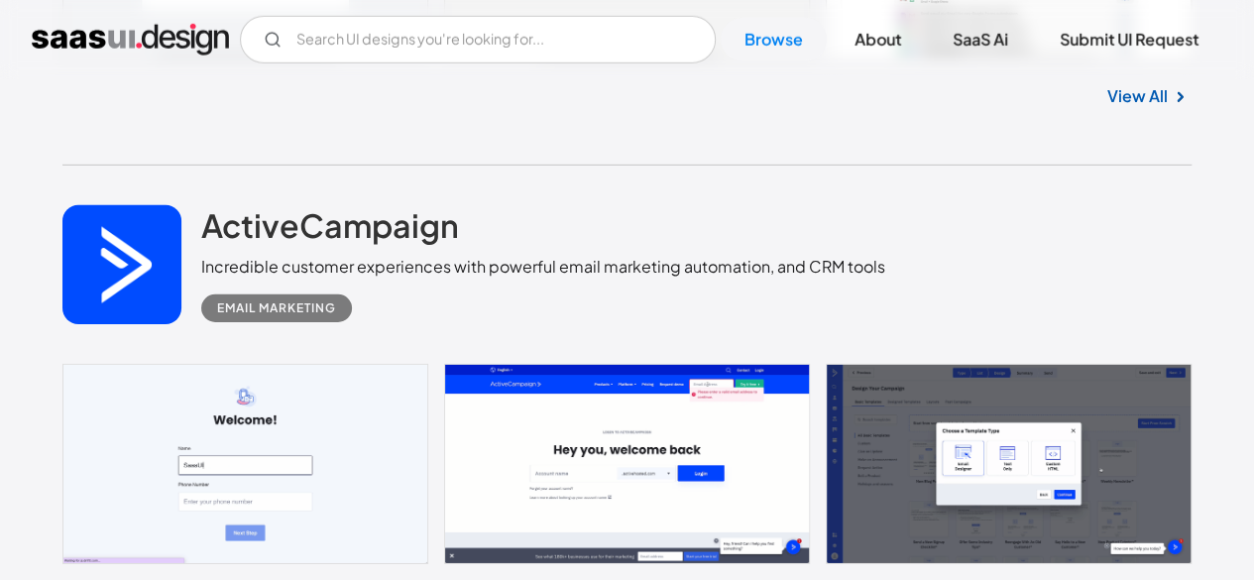 This screenshot has width=1254, height=580. Describe the element at coordinates (877, 40) in the screenshot. I see `a: About` at that location.